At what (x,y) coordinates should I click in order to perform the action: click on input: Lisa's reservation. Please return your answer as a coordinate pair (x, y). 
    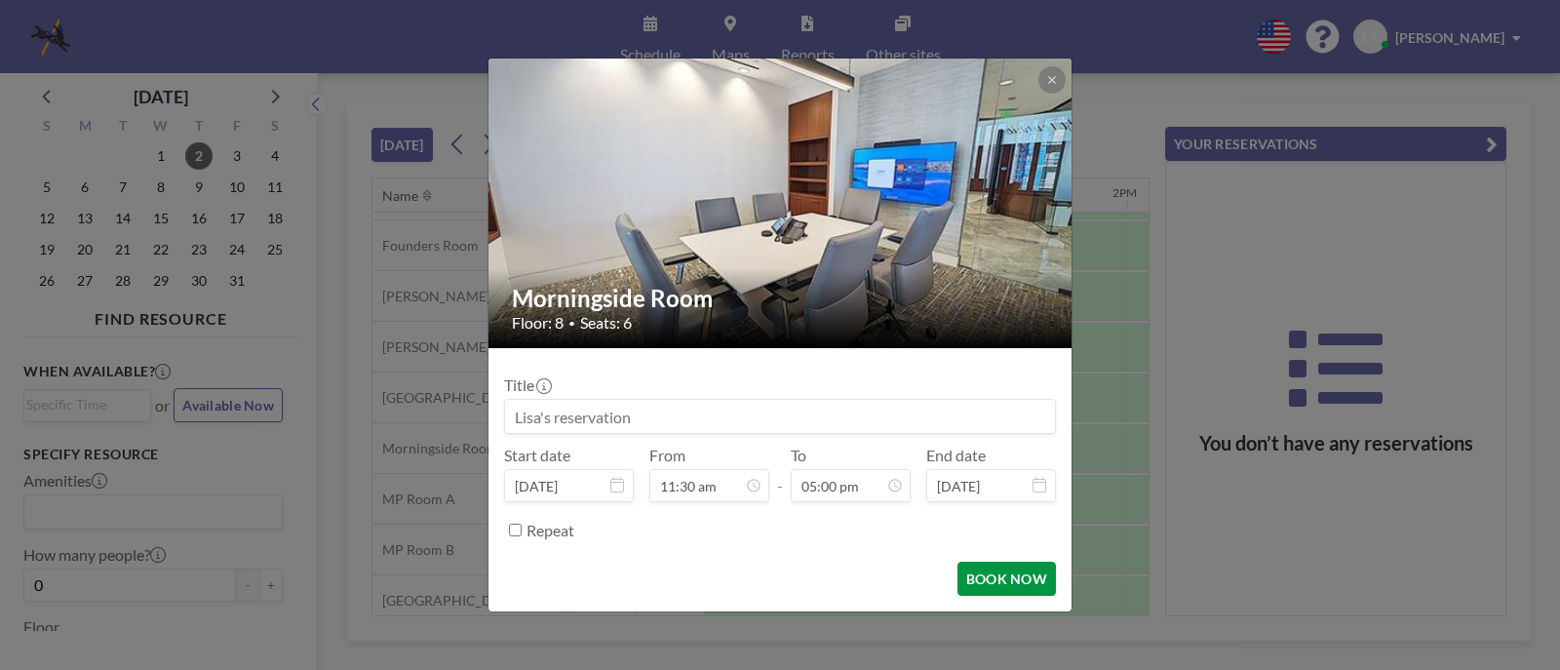
    Looking at the image, I should click on (780, 416).